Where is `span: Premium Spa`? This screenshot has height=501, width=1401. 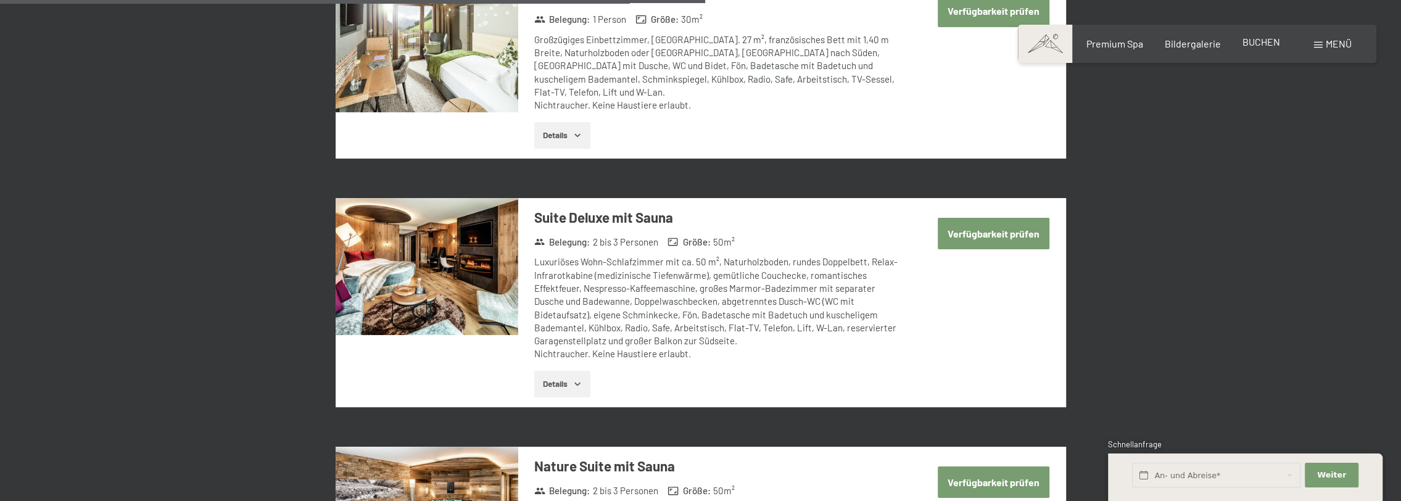
span: Premium Spa is located at coordinates (1114, 43).